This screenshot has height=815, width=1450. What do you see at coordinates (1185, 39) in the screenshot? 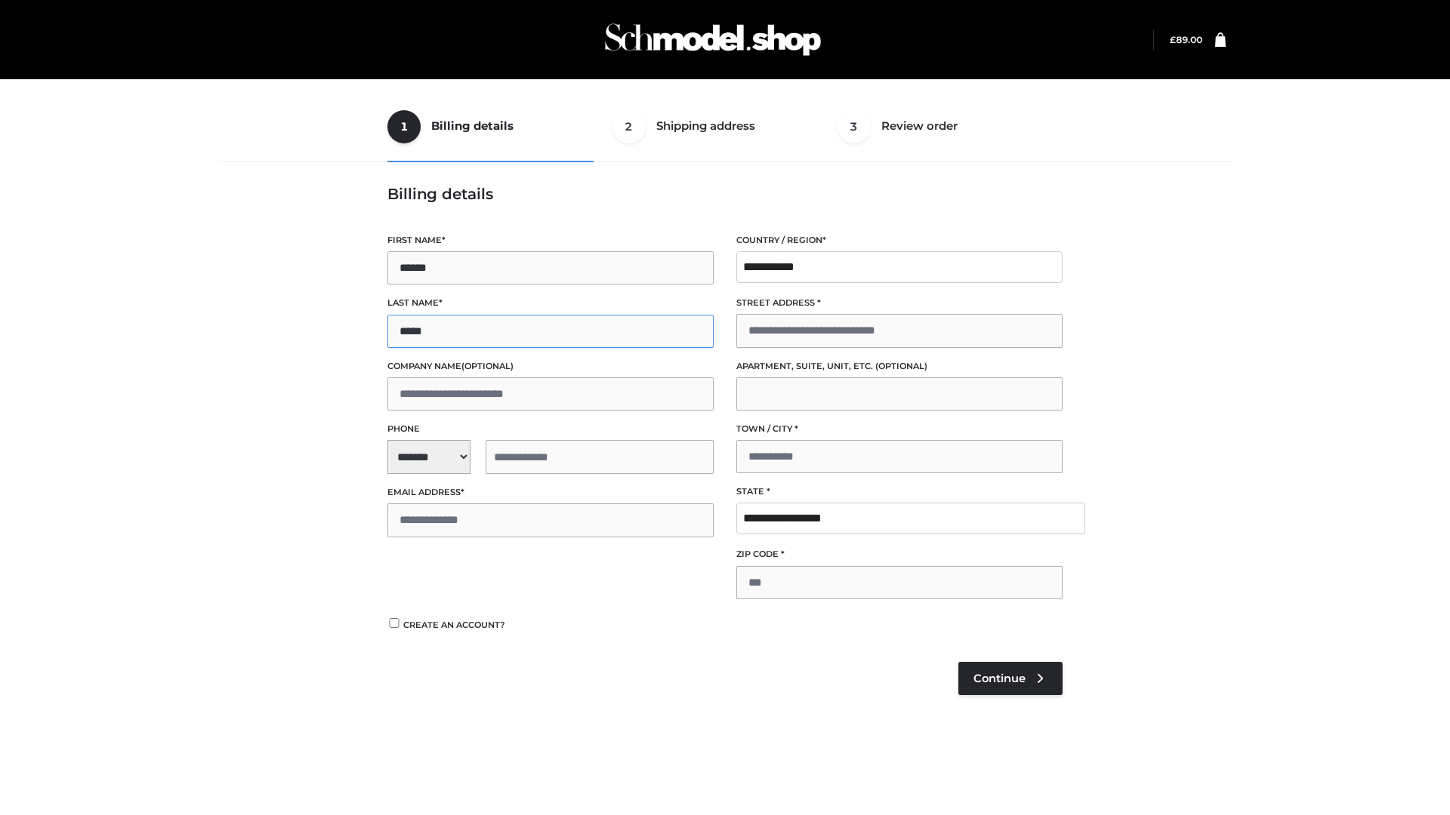
I see `bdi: 89.00` at bounding box center [1185, 39].